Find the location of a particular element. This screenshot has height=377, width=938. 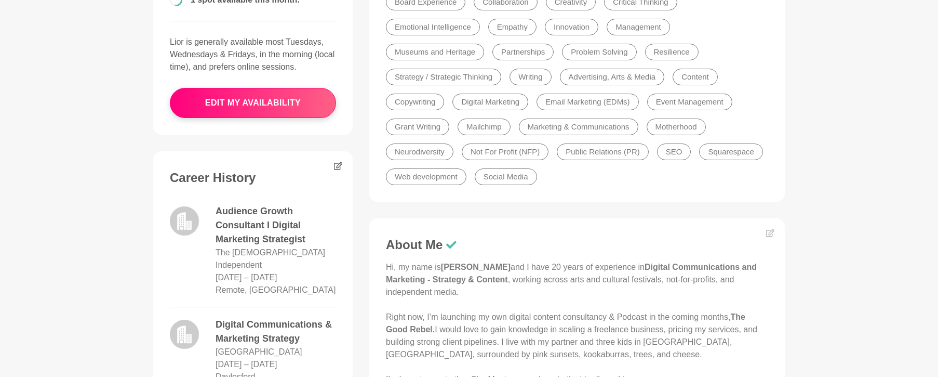

h3: About Me is located at coordinates (577, 245).